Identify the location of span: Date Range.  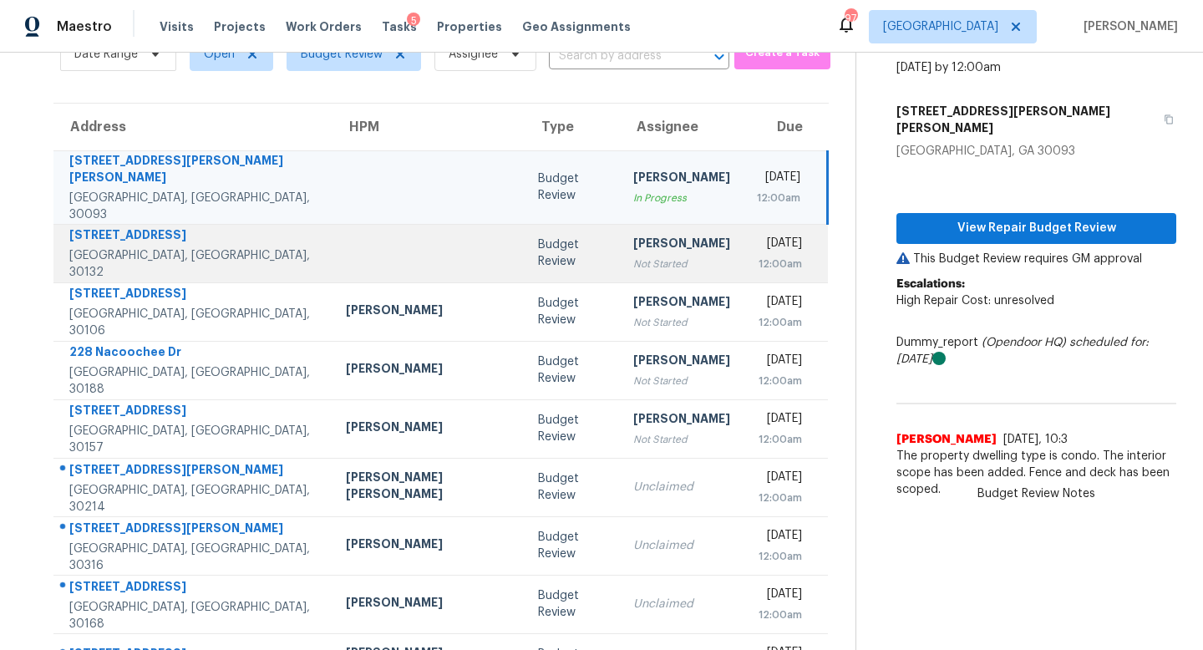
(106, 54).